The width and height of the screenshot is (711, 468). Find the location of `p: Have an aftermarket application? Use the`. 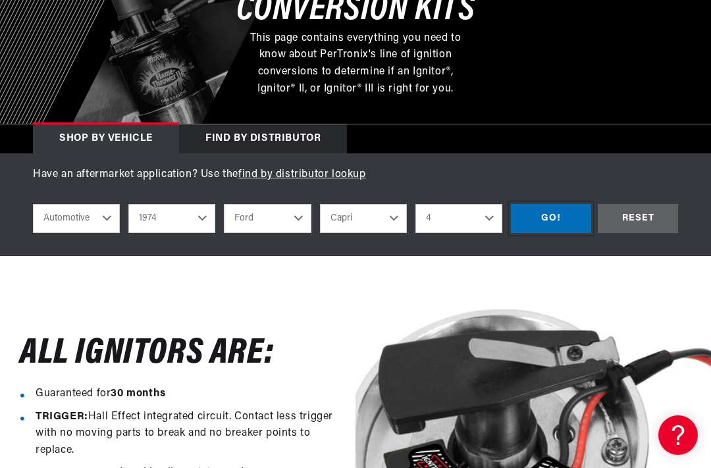

p: Have an aftermarket application? Use the is located at coordinates (356, 175).